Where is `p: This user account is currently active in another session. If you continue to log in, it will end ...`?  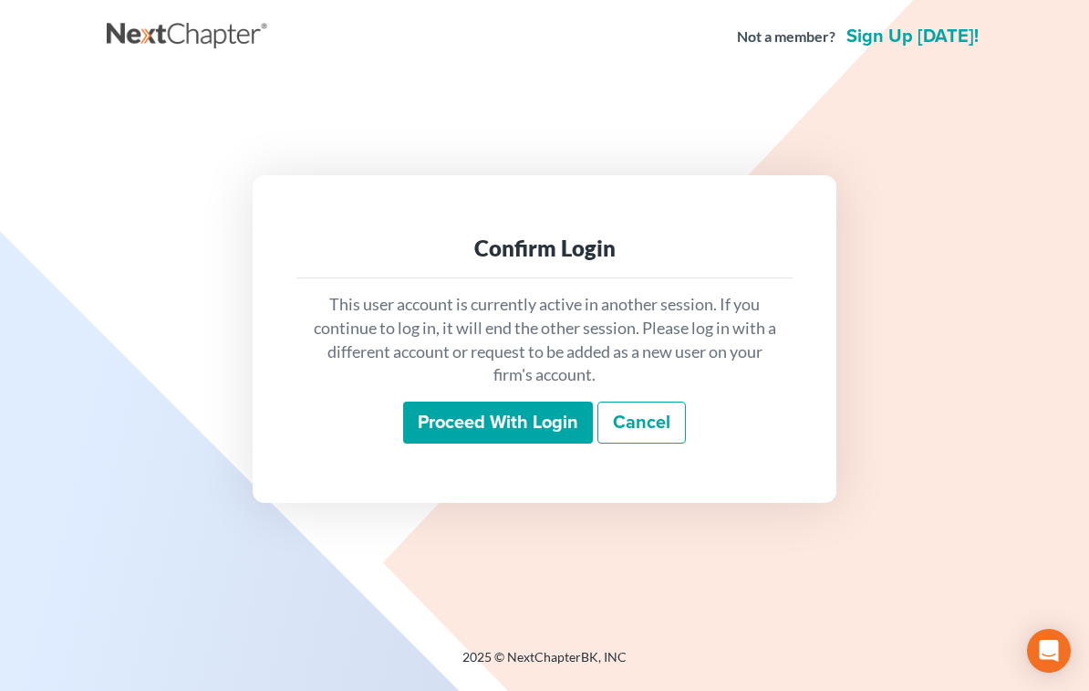
p: This user account is currently active in another session. If you continue to log in, it will end ... is located at coordinates (545, 339).